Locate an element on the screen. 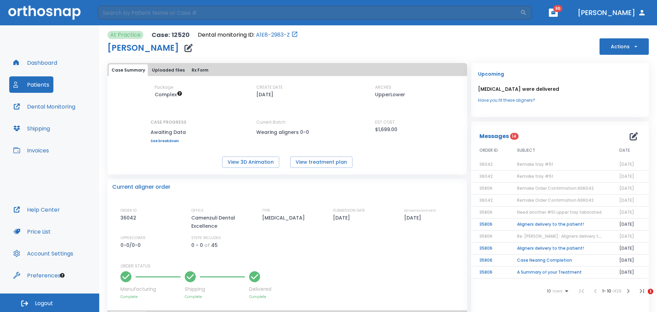 This screenshot has width=657, height=312. p: 36042 is located at coordinates (129, 218).